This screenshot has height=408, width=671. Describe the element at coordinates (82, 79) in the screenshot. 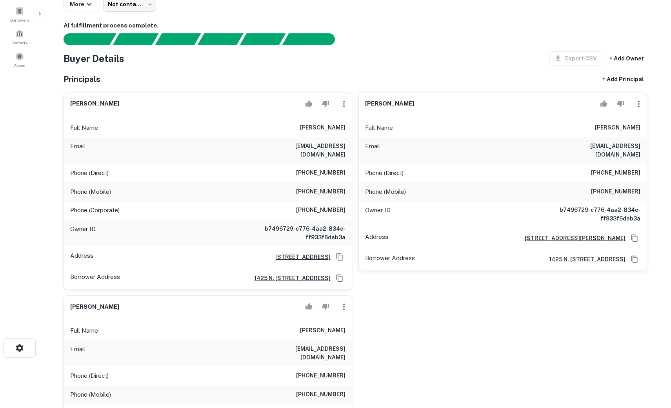

I see `h5: Principals` at that location.